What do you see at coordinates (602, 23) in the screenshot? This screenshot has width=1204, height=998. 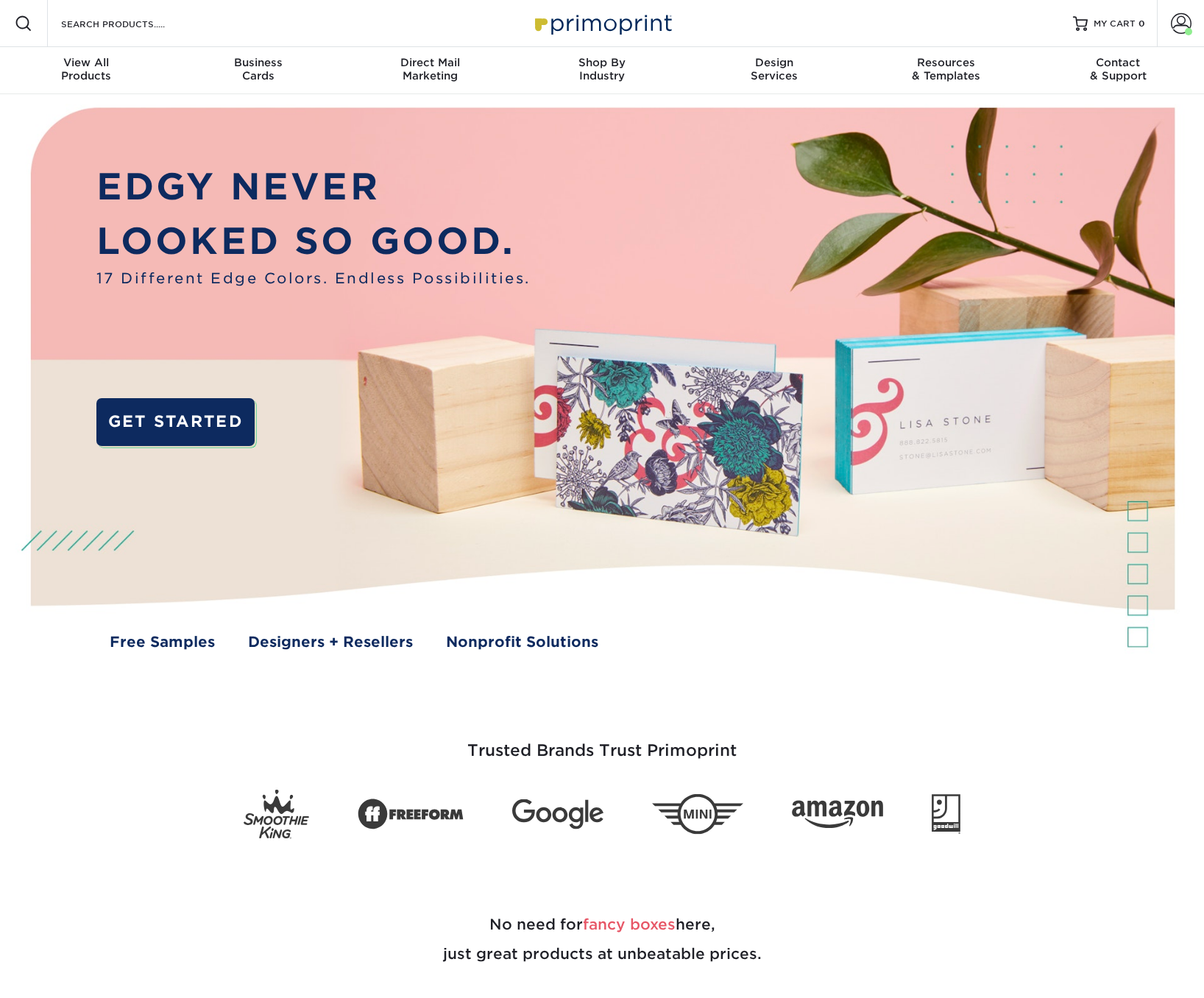 I see `img: Primoprint` at bounding box center [602, 23].